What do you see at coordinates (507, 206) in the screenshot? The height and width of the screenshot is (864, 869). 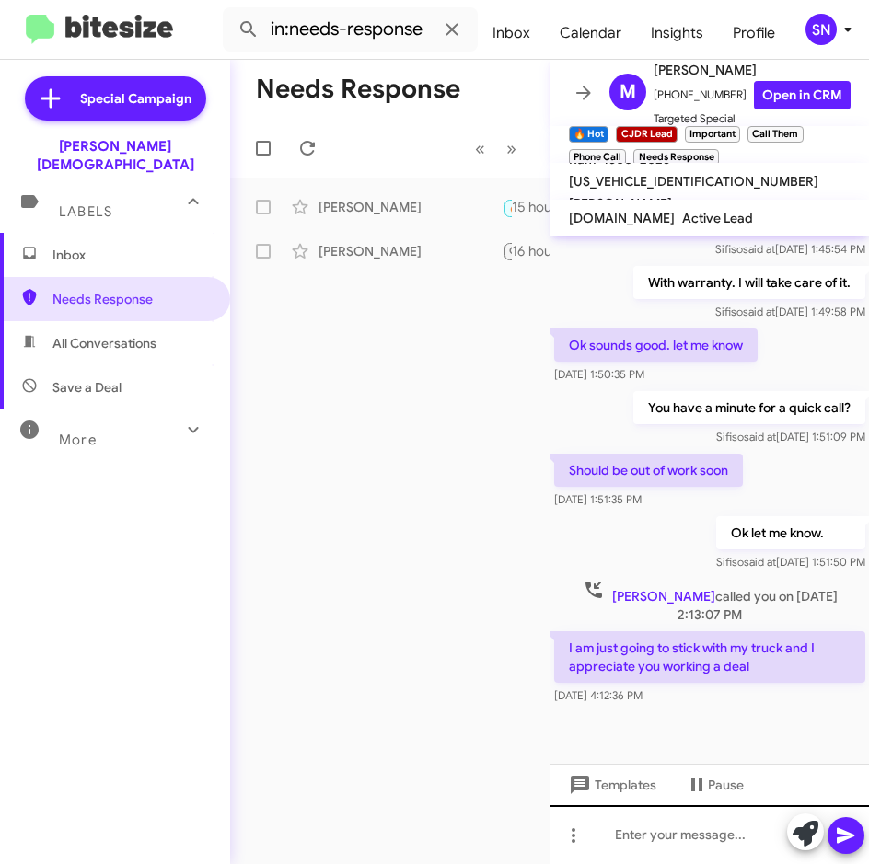 I see `div: I am just going to stick with my truck and I appreciate you working a deal` at bounding box center [507, 206].